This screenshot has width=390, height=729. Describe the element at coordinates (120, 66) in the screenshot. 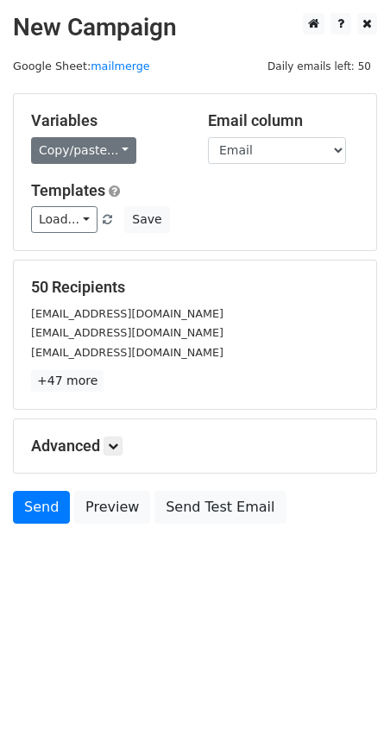

I see `a: mailmerge` at that location.